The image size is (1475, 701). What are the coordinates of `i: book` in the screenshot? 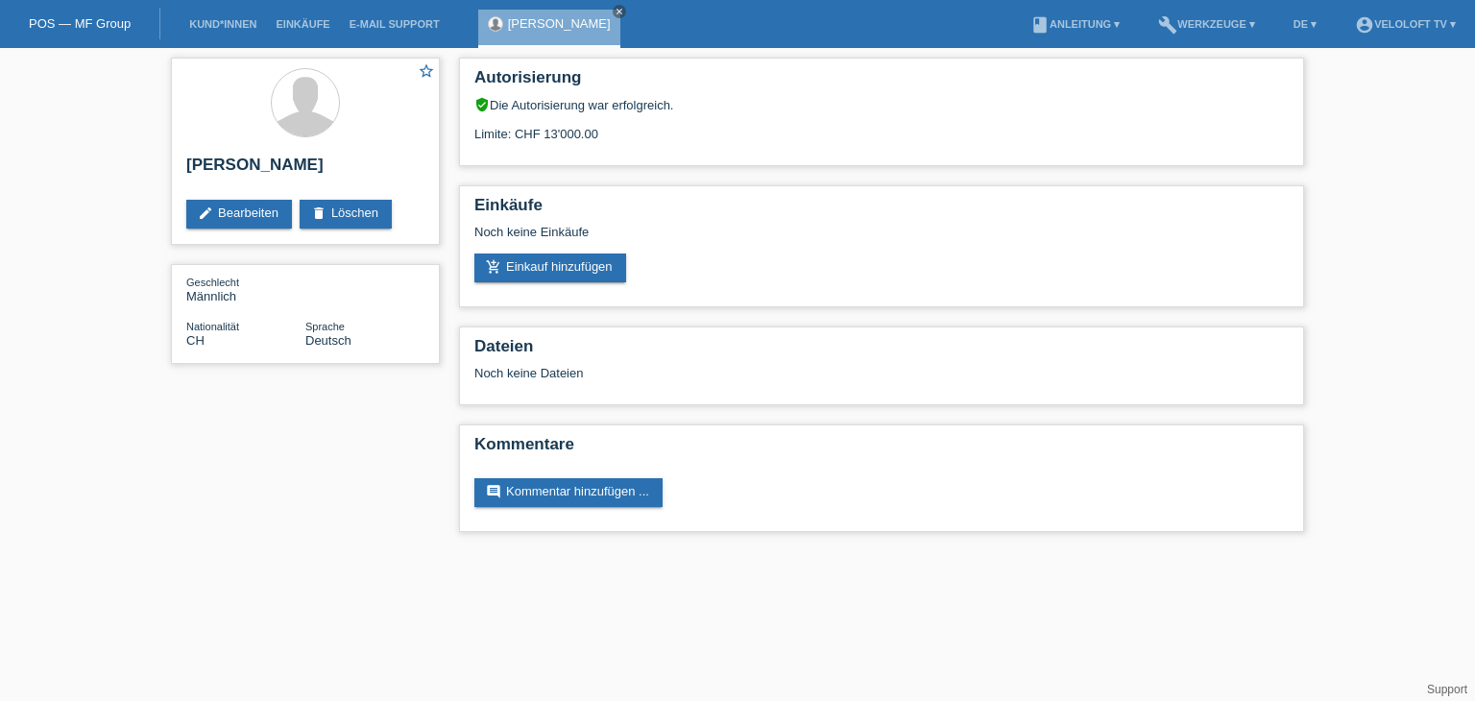 It's located at (1040, 25).